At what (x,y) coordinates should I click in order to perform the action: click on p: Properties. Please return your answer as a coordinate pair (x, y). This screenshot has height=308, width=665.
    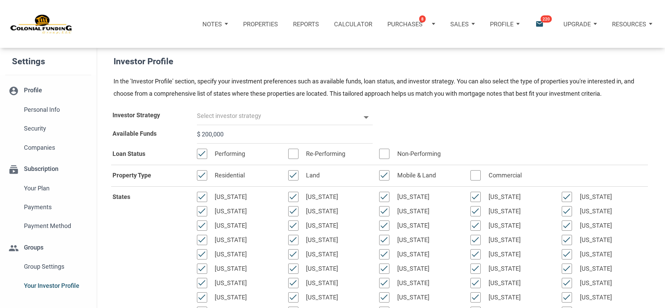
    Looking at the image, I should click on (260, 24).